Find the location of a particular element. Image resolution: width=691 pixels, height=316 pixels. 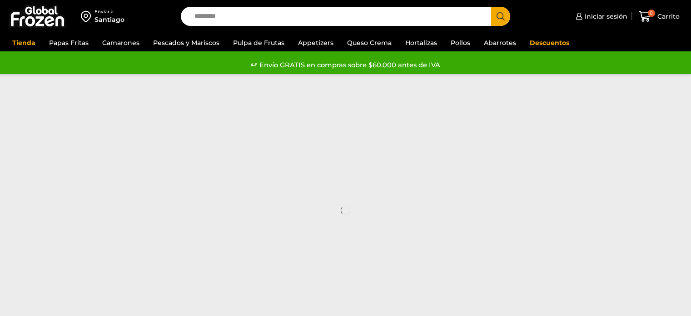

img: address-field-icon.svg is located at coordinates (88, 16).